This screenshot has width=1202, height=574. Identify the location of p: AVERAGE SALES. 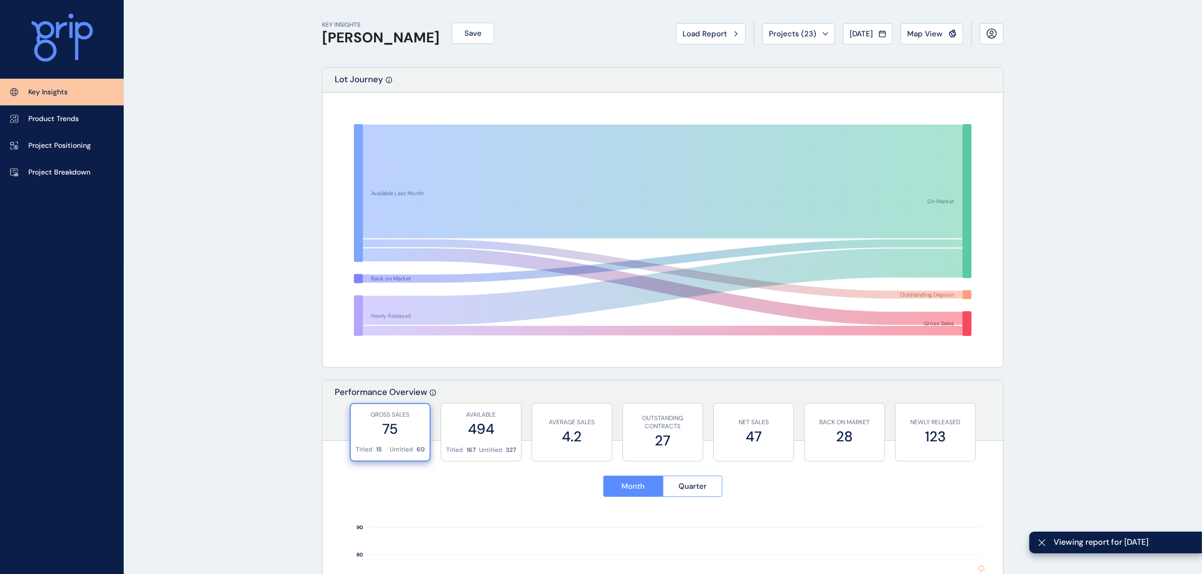
(572, 422).